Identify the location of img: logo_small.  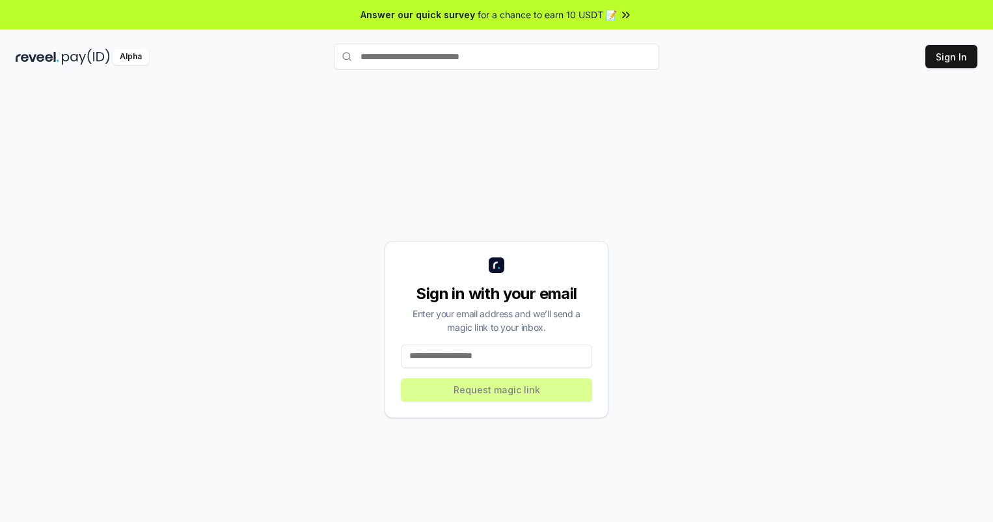
(496, 265).